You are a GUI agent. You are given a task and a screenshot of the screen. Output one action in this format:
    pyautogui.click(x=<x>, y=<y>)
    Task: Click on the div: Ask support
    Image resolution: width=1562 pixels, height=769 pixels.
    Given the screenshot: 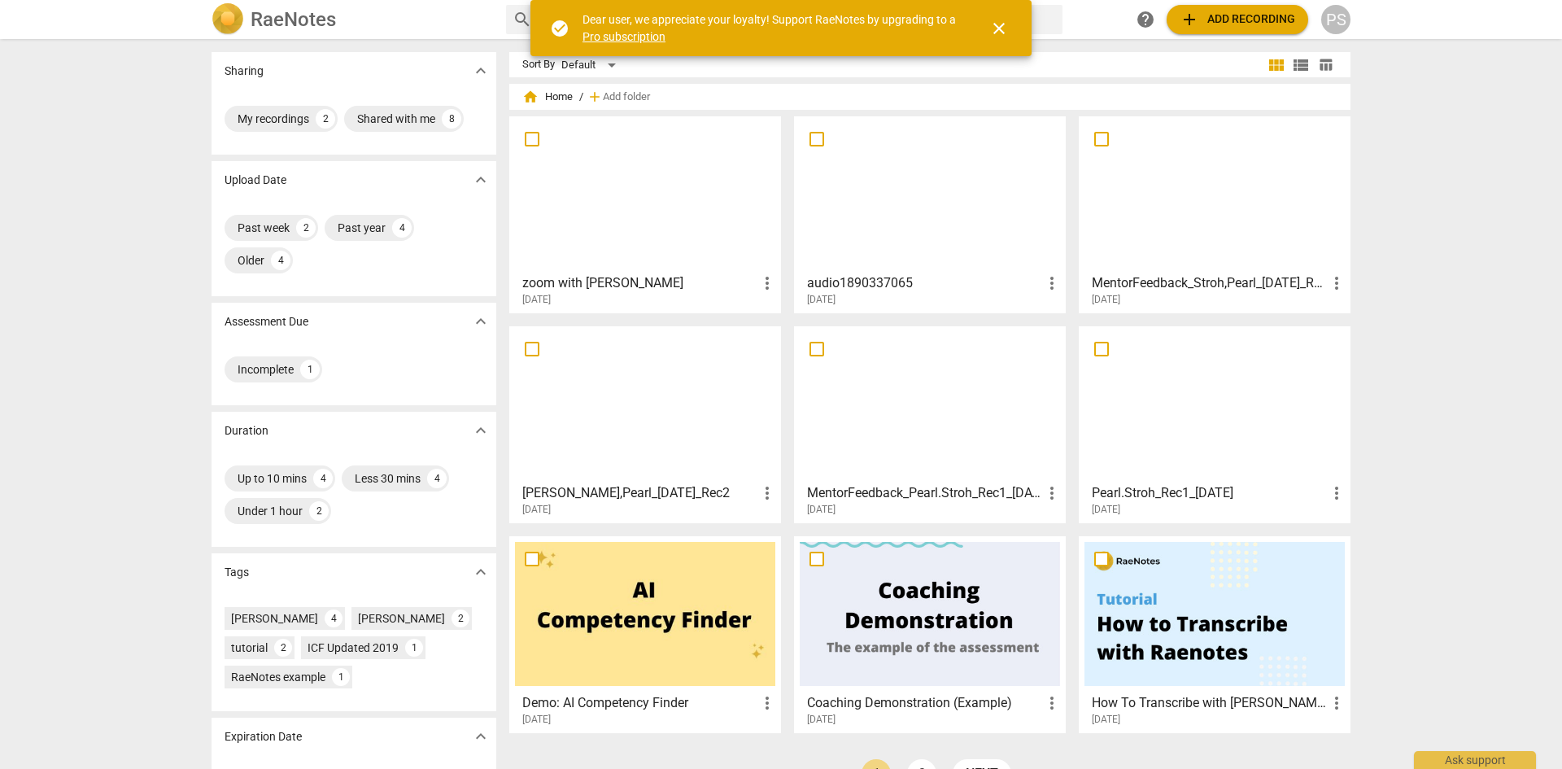 What is the action you would take?
    pyautogui.click(x=1475, y=760)
    